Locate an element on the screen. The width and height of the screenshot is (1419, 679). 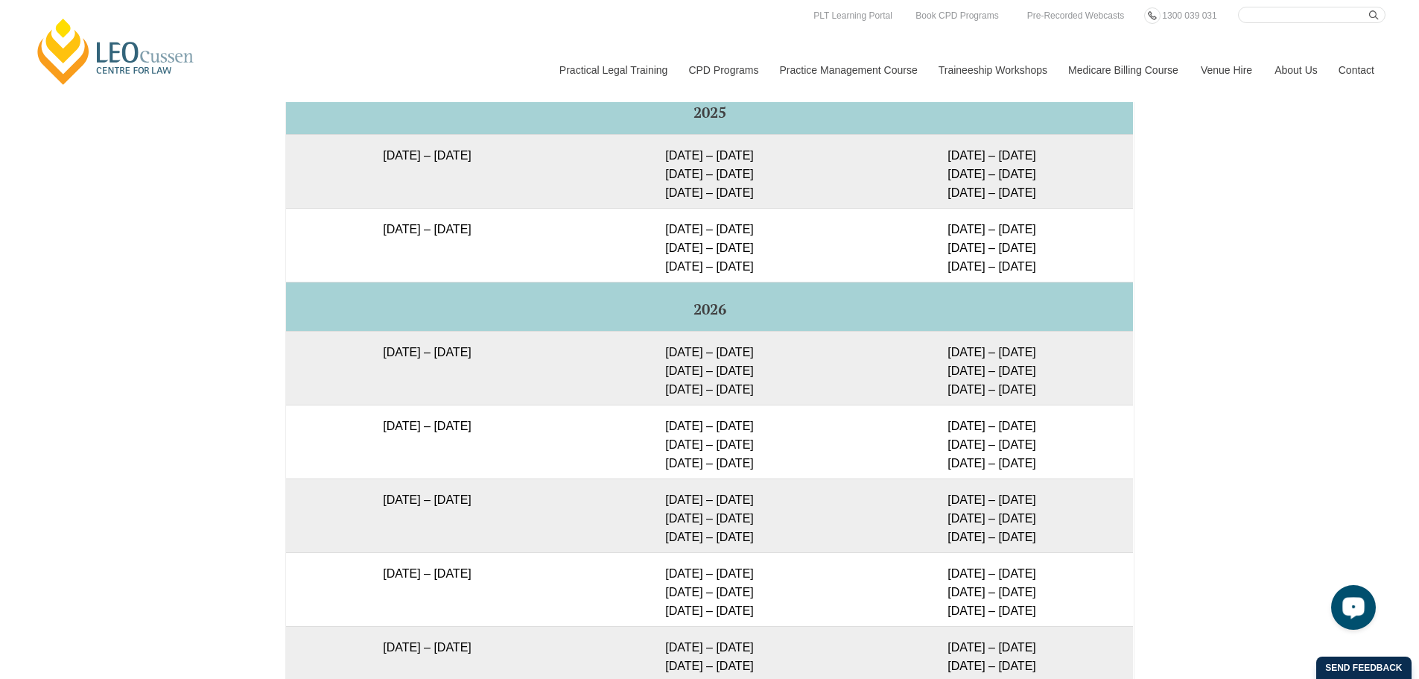
button: Open LiveChat chat widget is located at coordinates (34, 28).